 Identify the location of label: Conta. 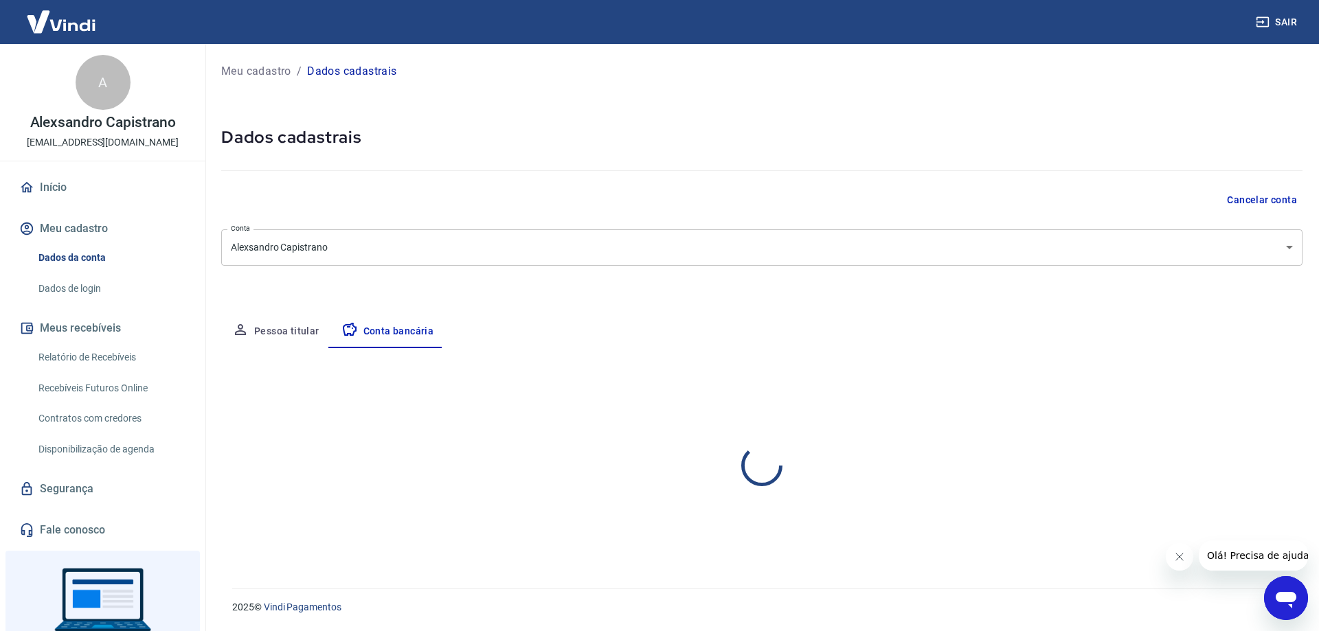
(240, 228).